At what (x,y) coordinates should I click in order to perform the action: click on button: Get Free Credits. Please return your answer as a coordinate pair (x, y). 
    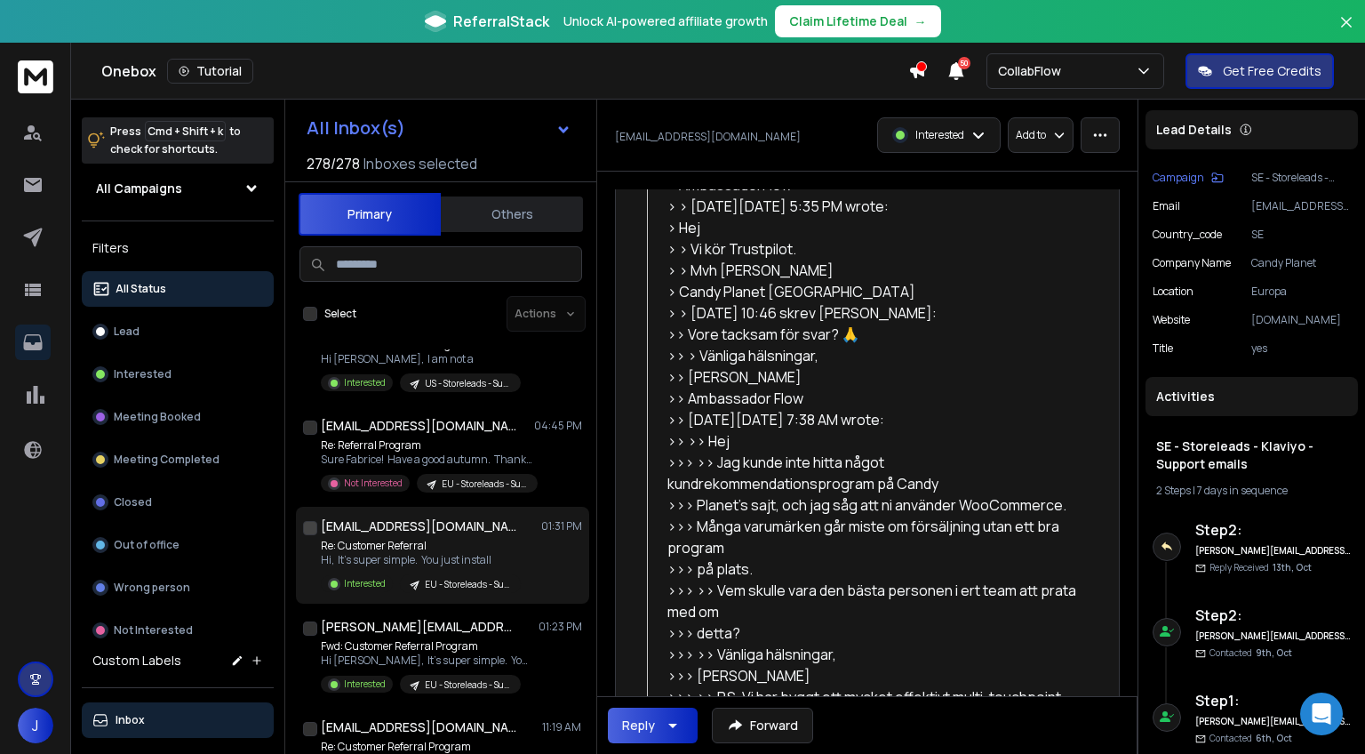
    Looking at the image, I should click on (1260, 71).